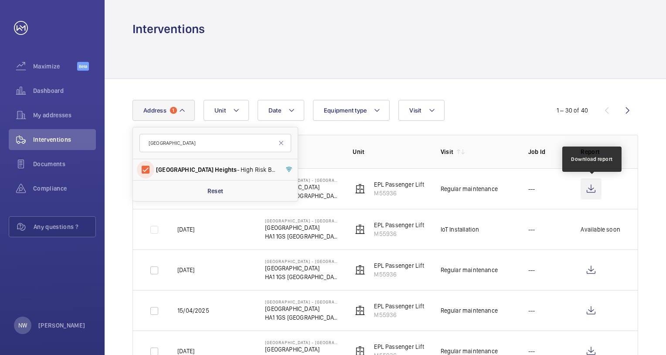 Image resolution: width=666 pixels, height=355 pixels. Describe the element at coordinates (447, 152) in the screenshot. I see `p: Visit` at that location.